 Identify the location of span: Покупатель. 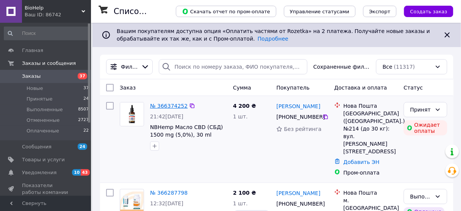
(293, 88).